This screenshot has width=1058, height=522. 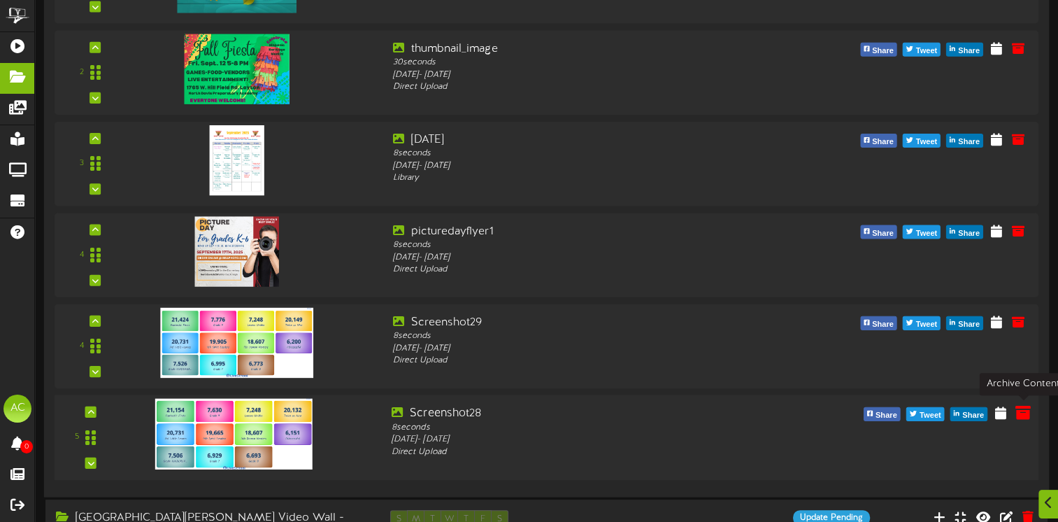 I want to click on img: 8330b771-1c39-40e0-a59f-d9ddc9b67119.jpg, so click(x=236, y=159).